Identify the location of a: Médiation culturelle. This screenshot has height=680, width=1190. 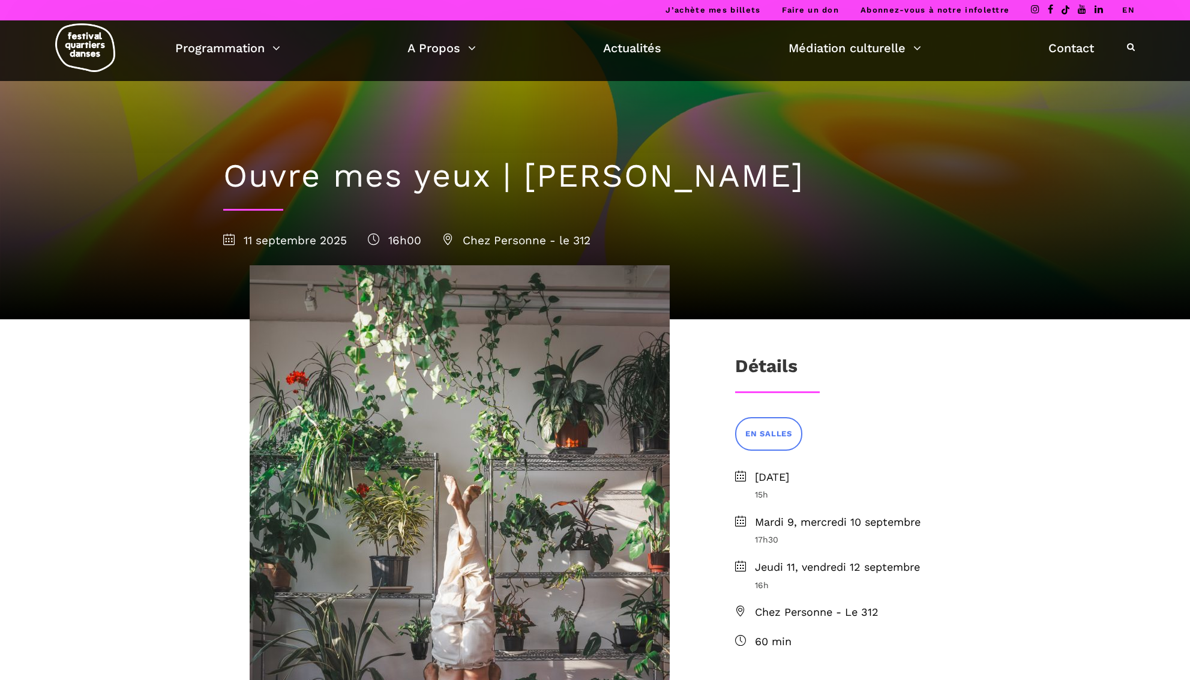
(854, 48).